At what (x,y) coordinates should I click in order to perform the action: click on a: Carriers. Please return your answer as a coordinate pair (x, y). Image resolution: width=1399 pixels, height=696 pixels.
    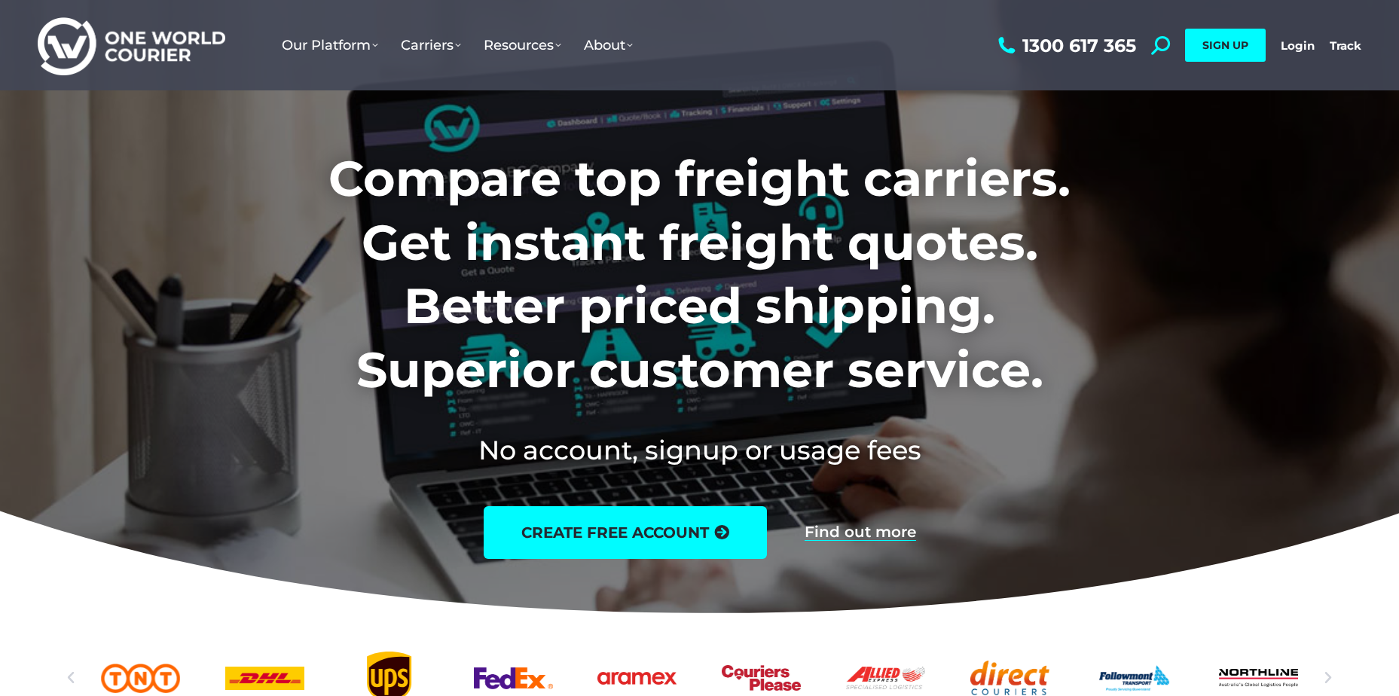
    Looking at the image, I should click on (431, 45).